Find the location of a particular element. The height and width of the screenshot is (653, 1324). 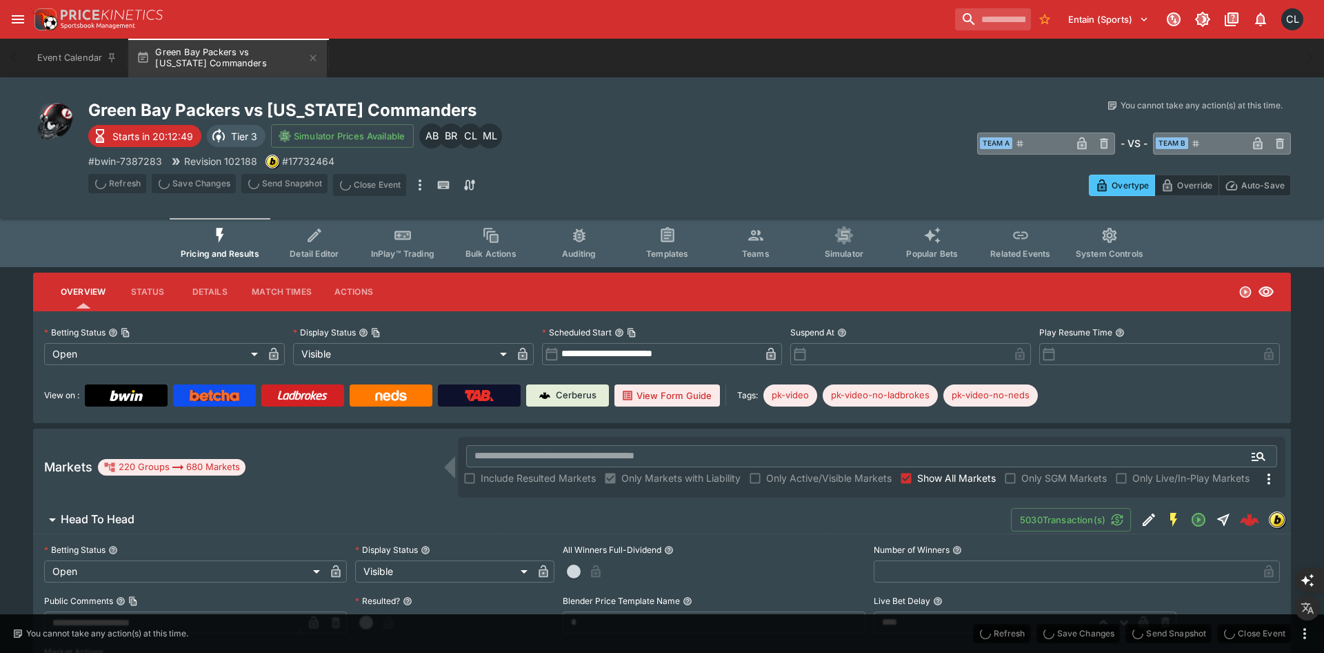

span: Team B is located at coordinates (1172, 143).